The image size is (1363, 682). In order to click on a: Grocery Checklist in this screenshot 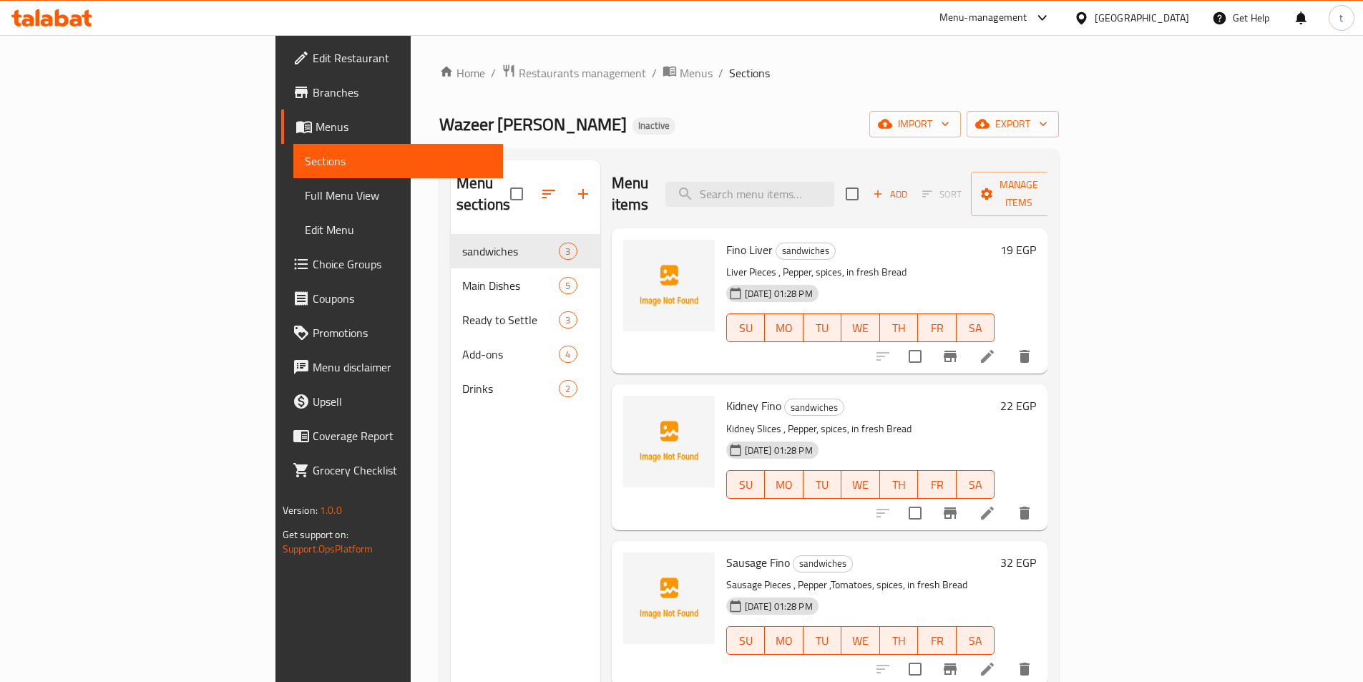, I will do `click(392, 470)`.